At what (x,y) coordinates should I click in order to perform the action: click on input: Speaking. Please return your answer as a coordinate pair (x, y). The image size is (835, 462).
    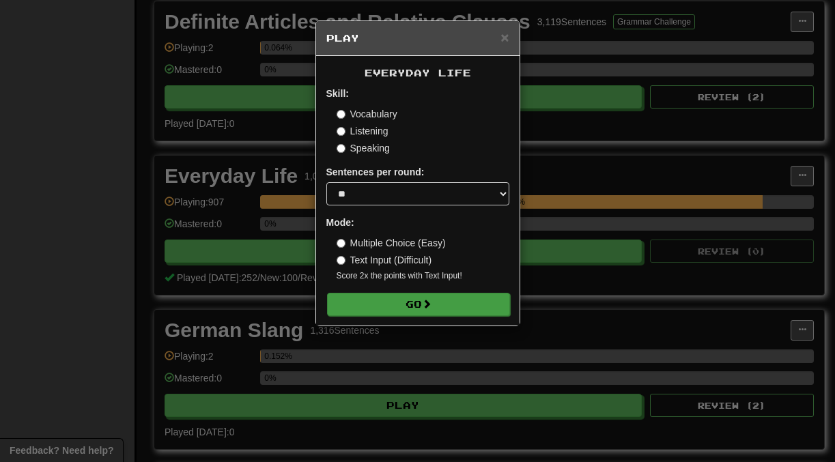
    Looking at the image, I should click on (340, 148).